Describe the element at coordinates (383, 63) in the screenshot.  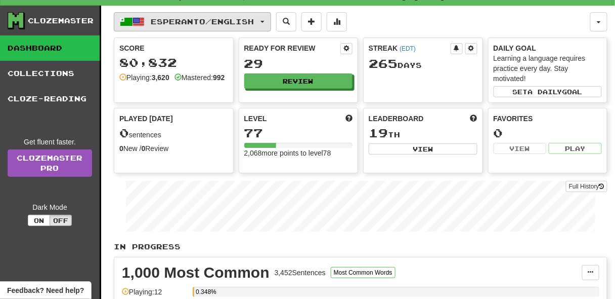
I see `span: 265` at that location.